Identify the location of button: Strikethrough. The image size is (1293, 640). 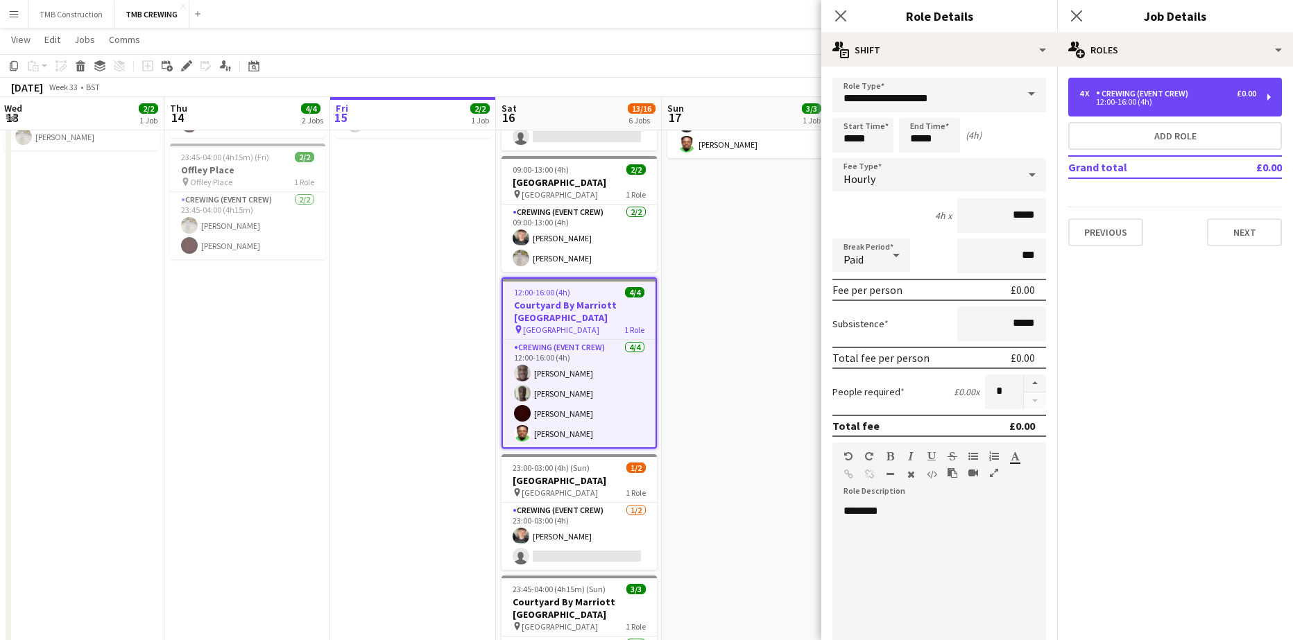
(953, 456).